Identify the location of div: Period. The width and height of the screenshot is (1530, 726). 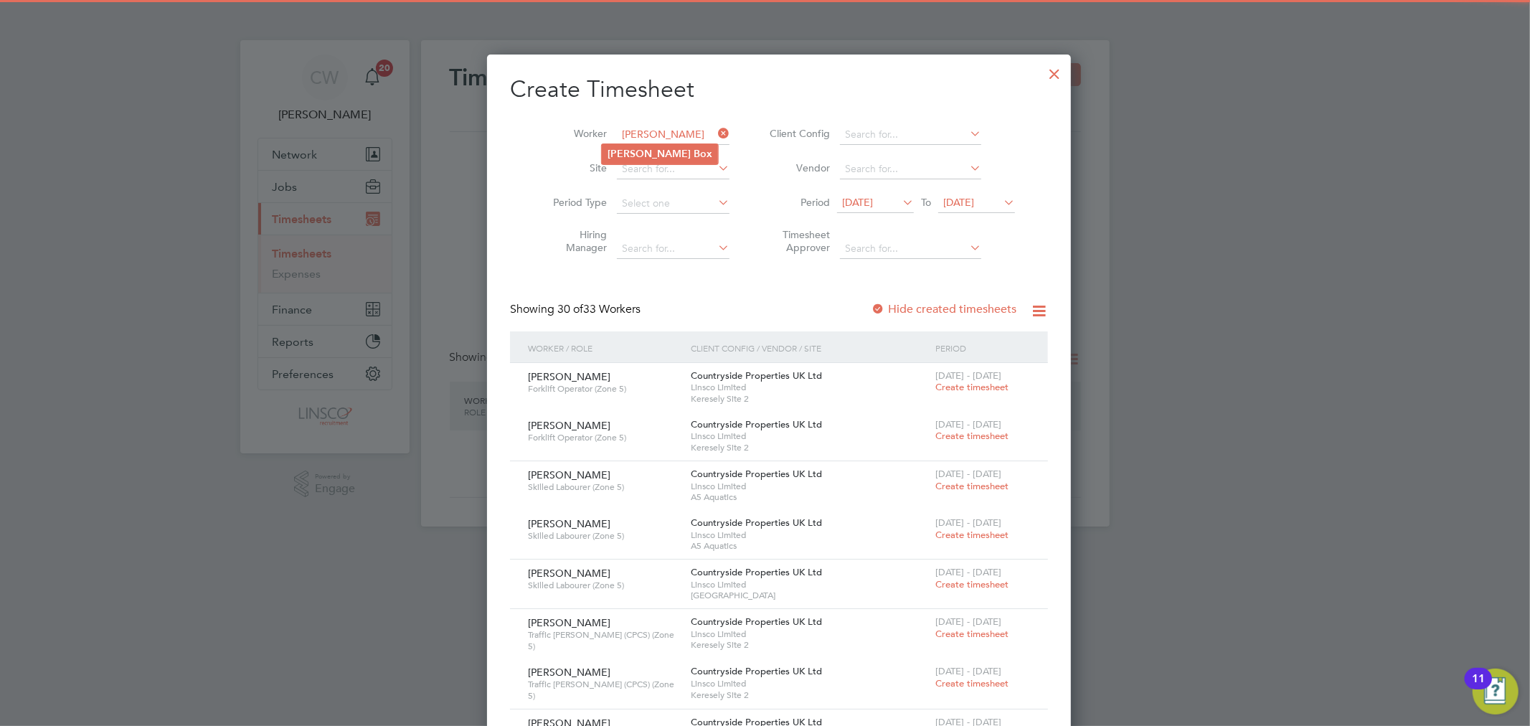
(983, 348).